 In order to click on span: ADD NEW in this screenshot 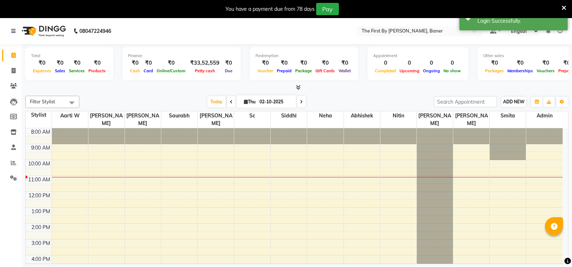, I will do `click(514, 101)`.